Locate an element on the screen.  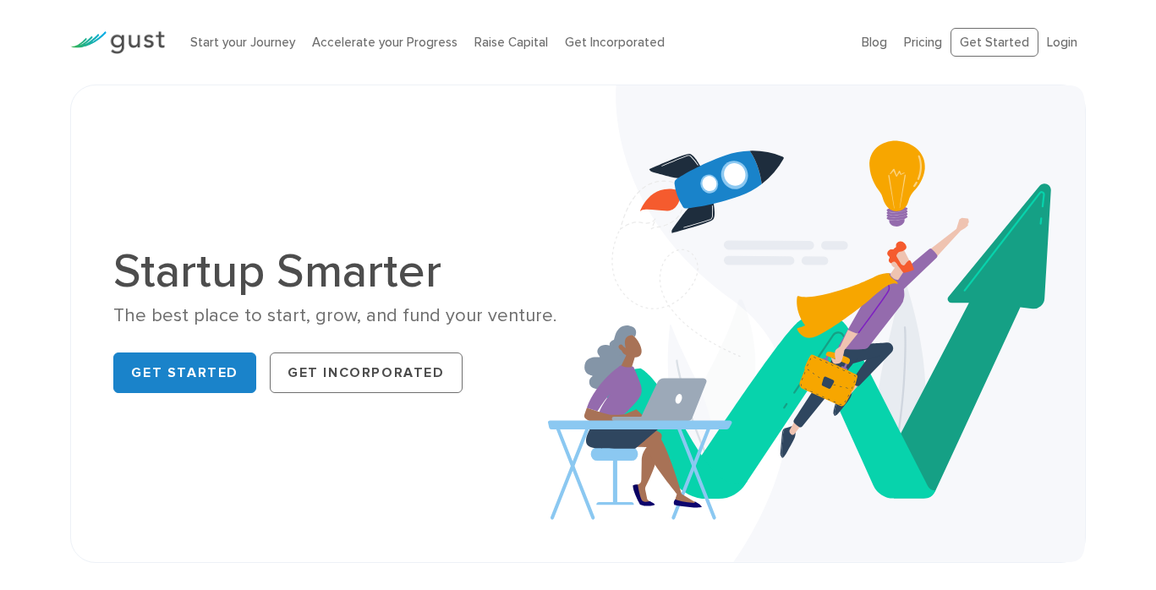
a: Login is located at coordinates (1062, 42).